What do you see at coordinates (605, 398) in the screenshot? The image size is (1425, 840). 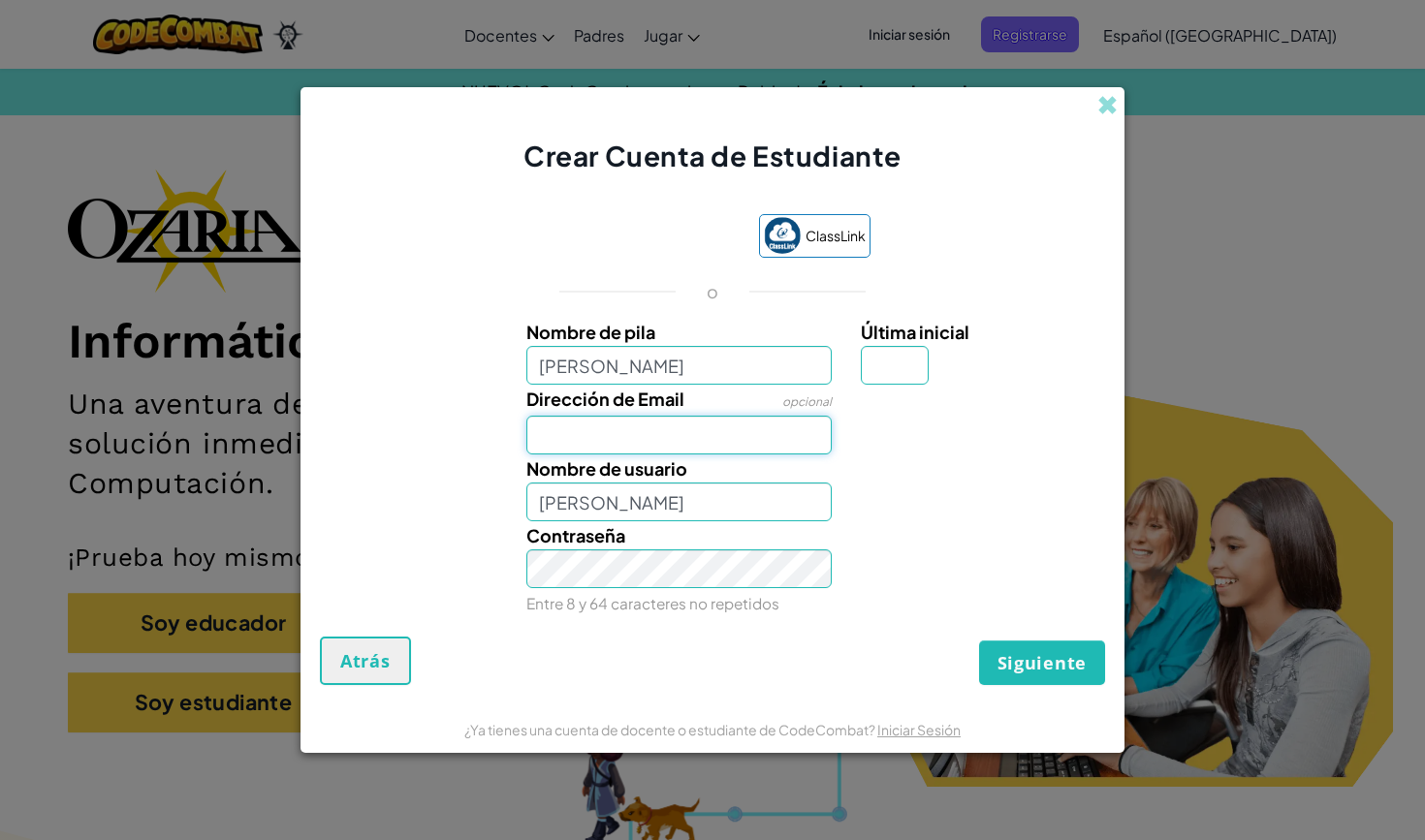 I see `span: Dirección de Email` at bounding box center [605, 398].